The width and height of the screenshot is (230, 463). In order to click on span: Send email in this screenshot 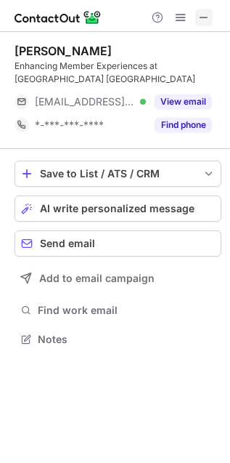, I will do `click(68, 243)`.